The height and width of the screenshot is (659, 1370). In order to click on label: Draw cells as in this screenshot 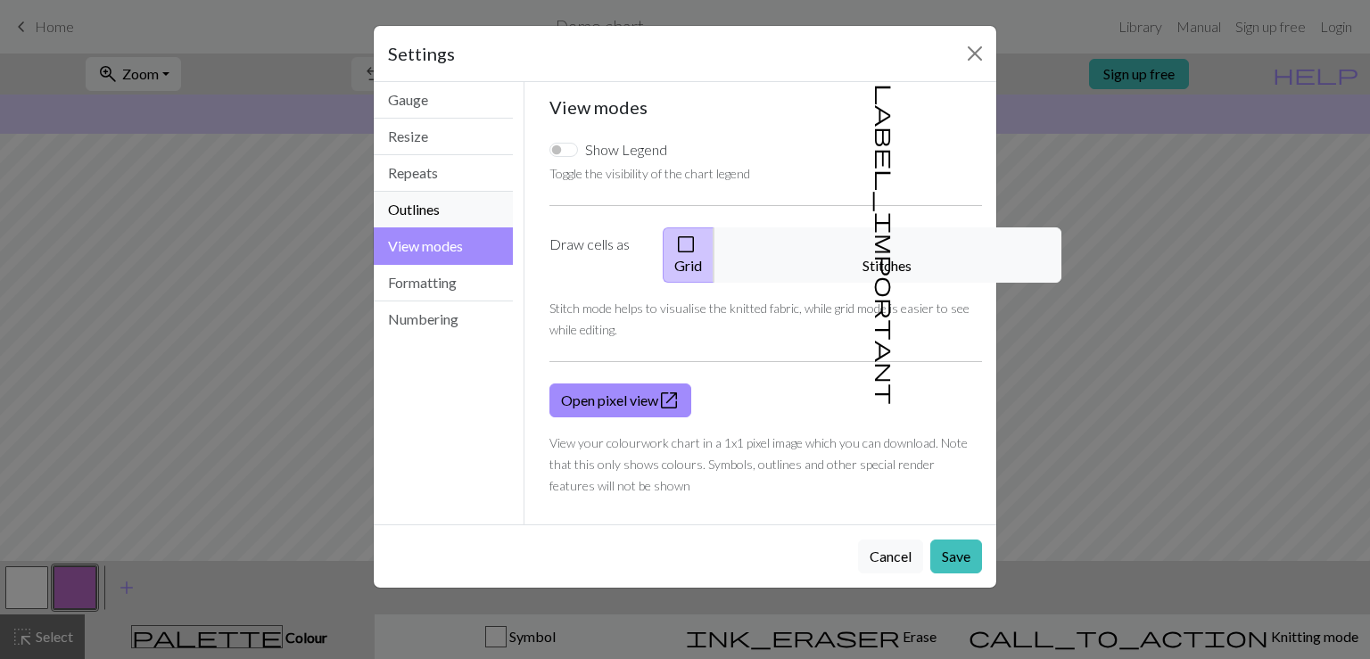, I will do `click(595, 255)`.